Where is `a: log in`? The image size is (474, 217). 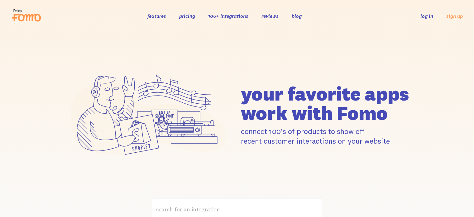
a: log in is located at coordinates (426, 16).